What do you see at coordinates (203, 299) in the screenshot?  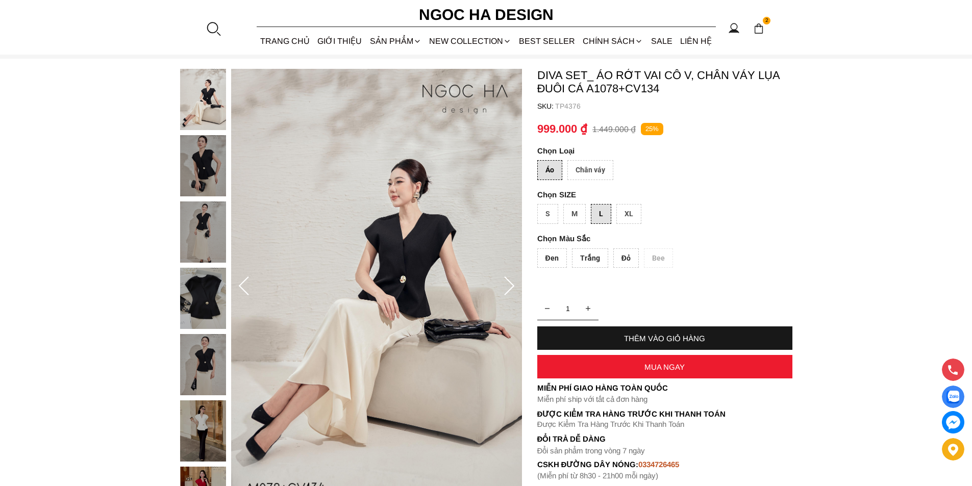 I see `img: Diva Set_ Áo Rớt Vai Cổ V, Chân Váy Lụa Đuôi Cá A1078+CV134_mini_3` at bounding box center [203, 299].